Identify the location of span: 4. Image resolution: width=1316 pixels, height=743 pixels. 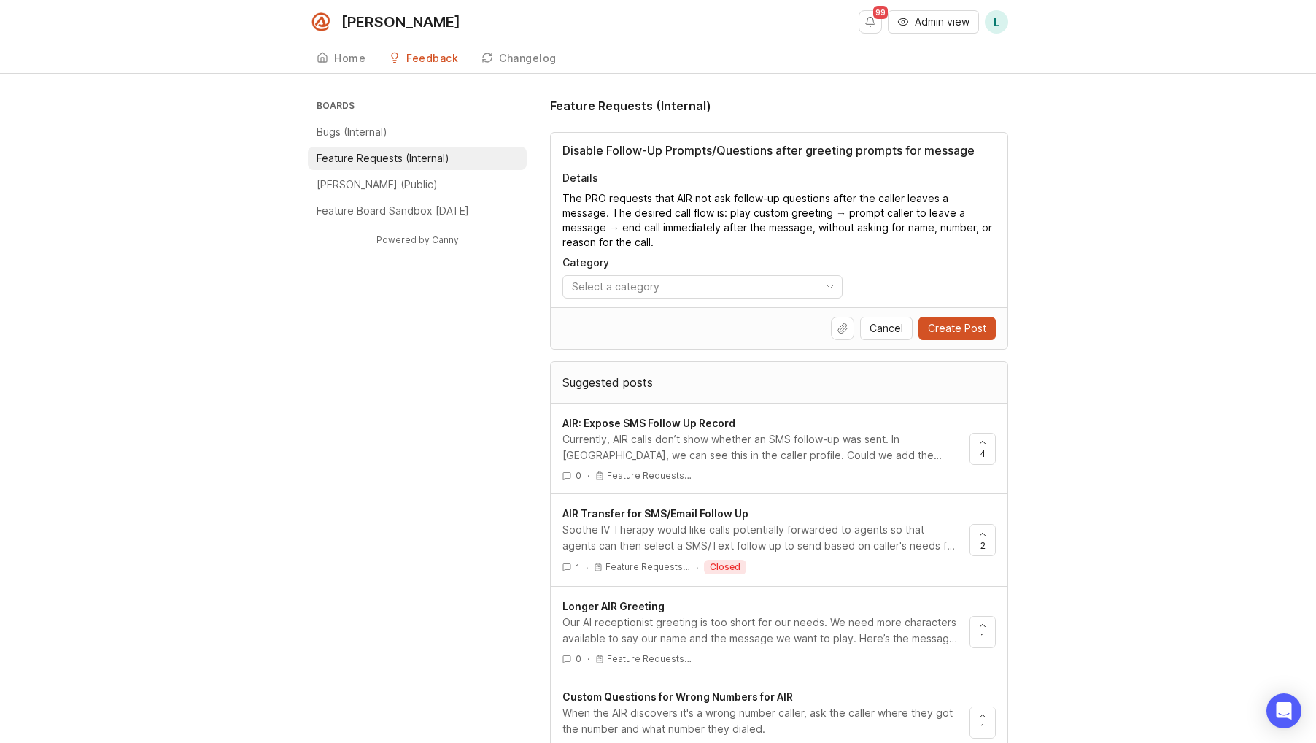
(983, 453).